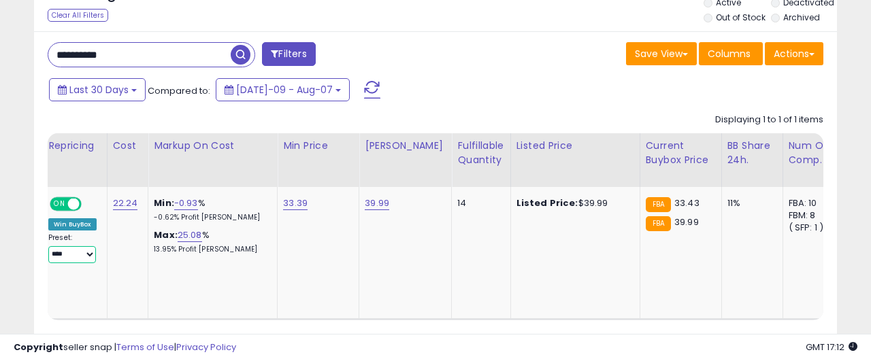 The width and height of the screenshot is (871, 361). What do you see at coordinates (125, 203) in the screenshot?
I see `a: 22.24` at bounding box center [125, 203].